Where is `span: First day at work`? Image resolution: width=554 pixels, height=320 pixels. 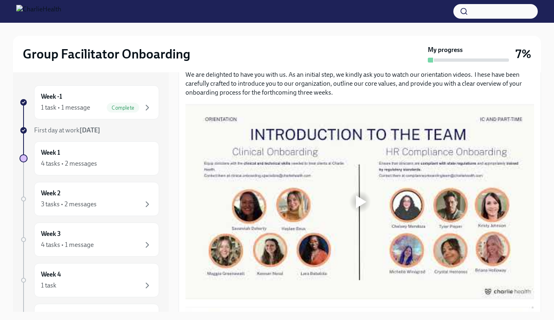 span: First day at work is located at coordinates (67, 130).